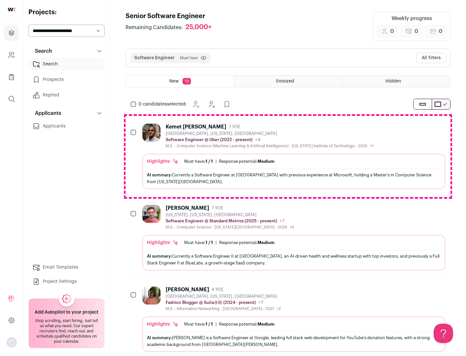  What do you see at coordinates (189, 58) in the screenshot?
I see `span: Must have` at bounding box center [189, 58].